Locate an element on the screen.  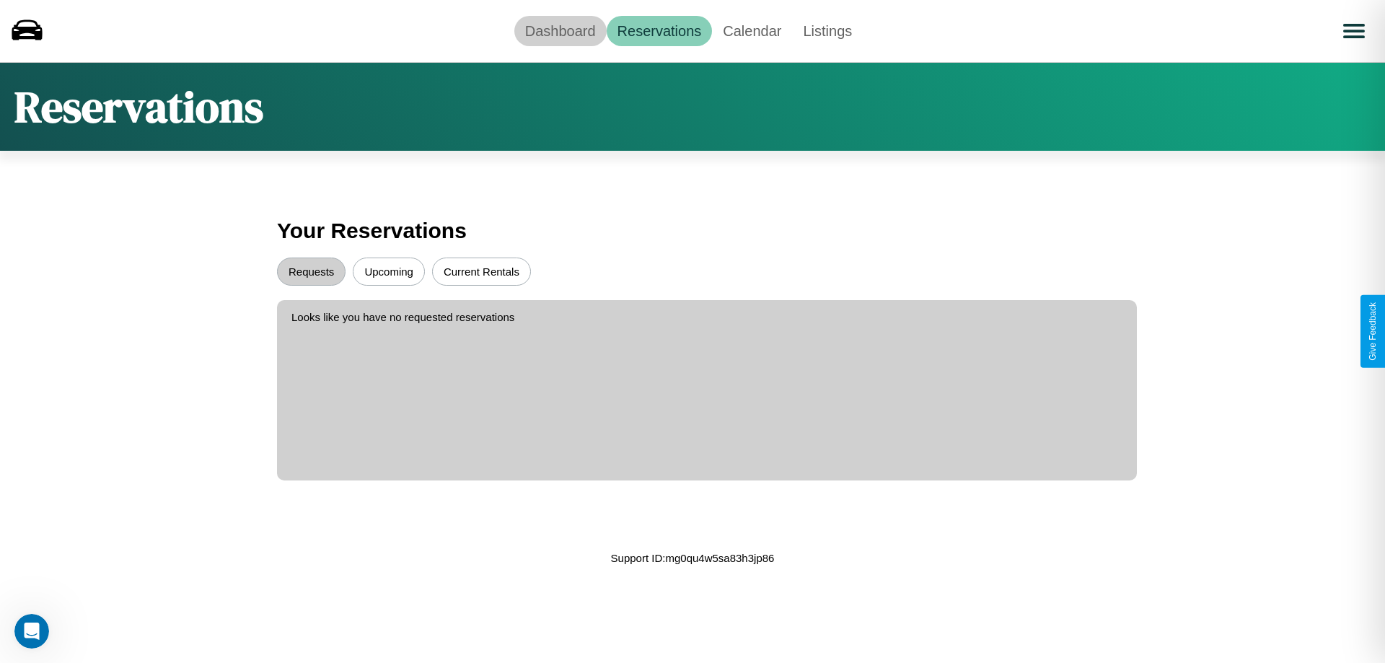
a: Listings is located at coordinates (828, 31).